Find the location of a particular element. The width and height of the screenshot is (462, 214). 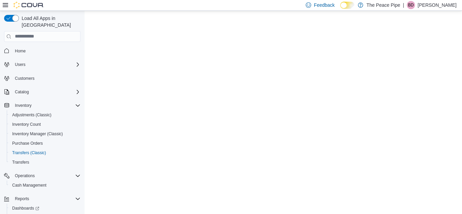

span: Dark Mode is located at coordinates (340, 9).